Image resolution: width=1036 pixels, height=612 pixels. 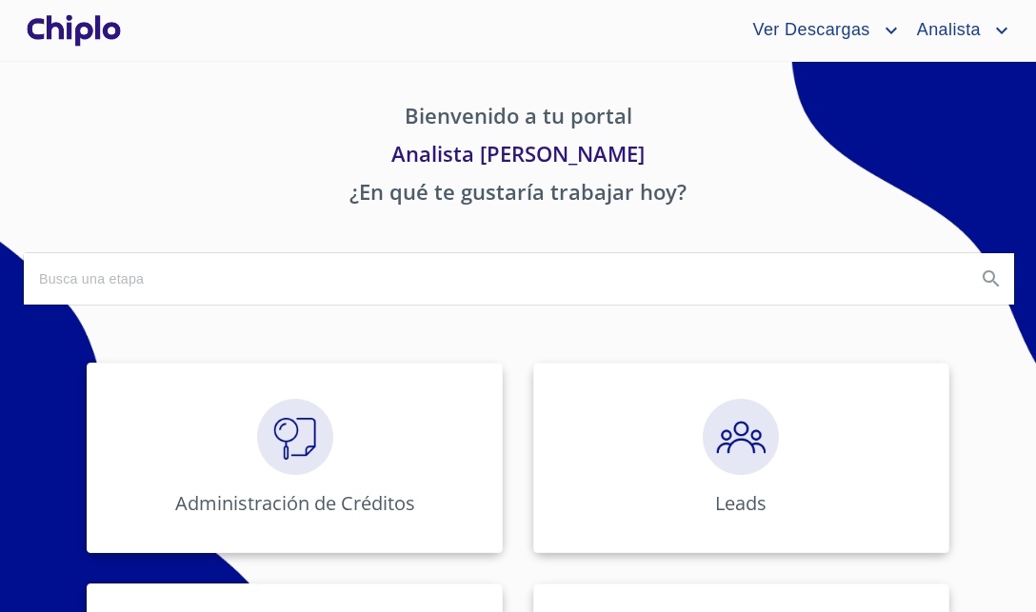 What do you see at coordinates (741, 437) in the screenshot?
I see `img: megaClickPrecalificacion.png` at bounding box center [741, 437].